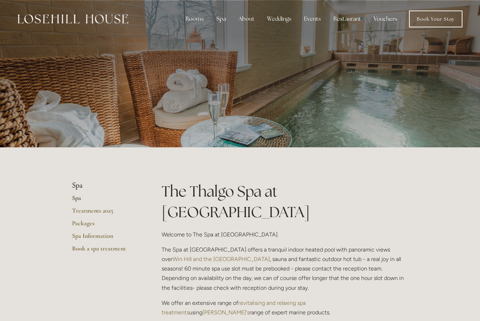 The image size is (480, 321). Describe the element at coordinates (105, 201) in the screenshot. I see `a: Spa` at that location.